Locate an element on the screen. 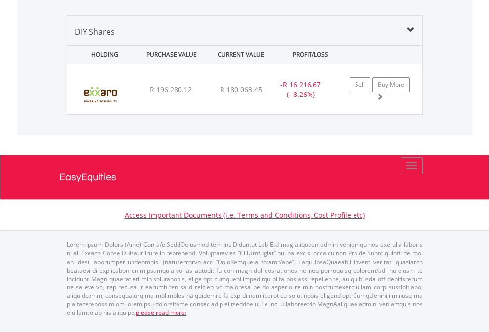 This screenshot has width=489, height=332. a: please read more: is located at coordinates (161, 312).